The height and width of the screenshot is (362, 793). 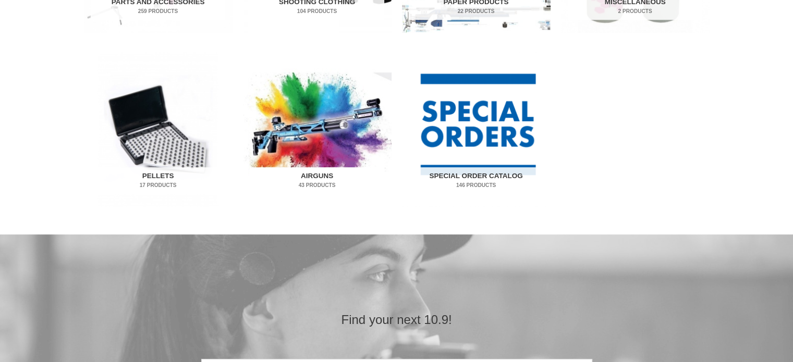 I want to click on img: Pellets, so click(x=158, y=129).